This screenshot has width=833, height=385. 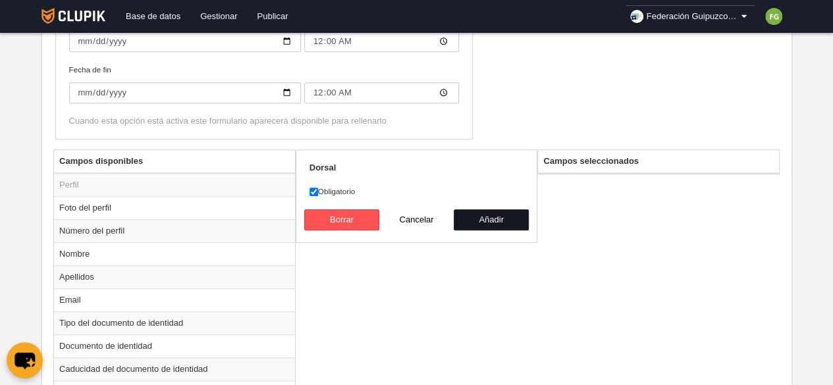 What do you see at coordinates (174, 161) in the screenshot?
I see `th: Campos disponibles` at bounding box center [174, 161].